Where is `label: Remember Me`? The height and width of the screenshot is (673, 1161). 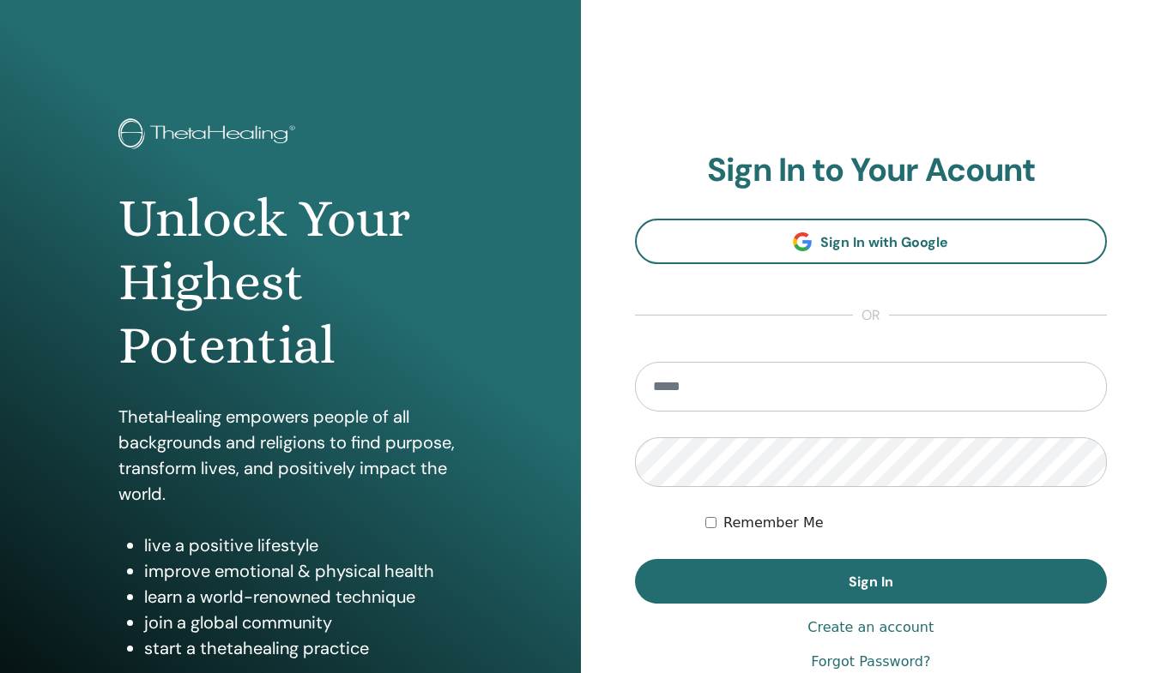 label: Remember Me is located at coordinates (773, 523).